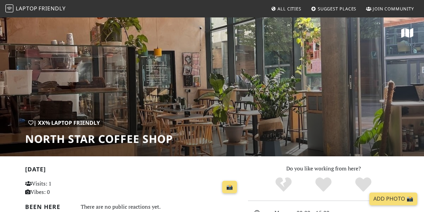 This screenshot has width=424, height=212. Describe the element at coordinates (58, 188) in the screenshot. I see `p: Visits: 1 Vibes: 0` at that location.